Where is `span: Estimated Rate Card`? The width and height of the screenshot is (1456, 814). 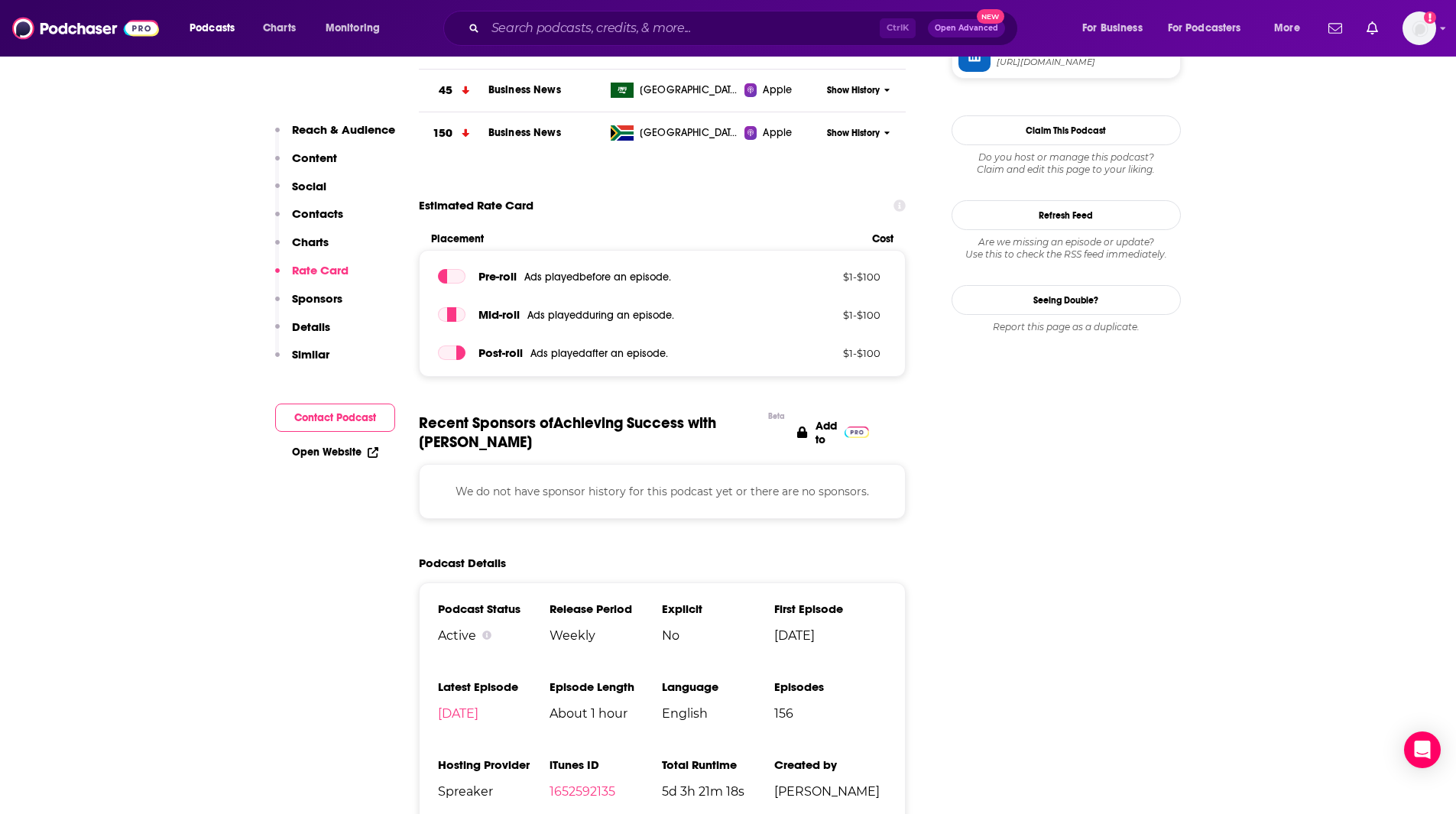
span: Estimated Rate Card is located at coordinates (476, 206).